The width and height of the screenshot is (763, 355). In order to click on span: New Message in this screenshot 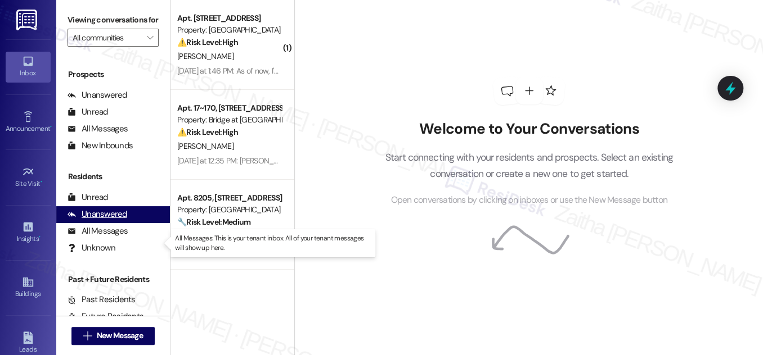, I will do `click(120, 336)`.